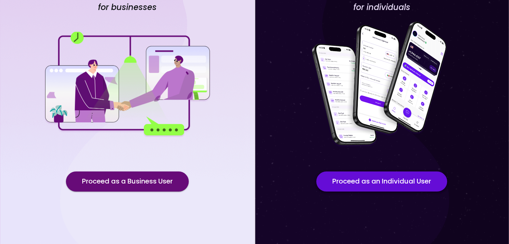  What do you see at coordinates (127, 182) in the screenshot?
I see `button: Proceed as a Business User` at bounding box center [127, 182].